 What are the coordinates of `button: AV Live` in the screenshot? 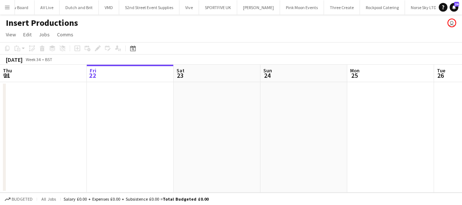 It's located at (47, 7).